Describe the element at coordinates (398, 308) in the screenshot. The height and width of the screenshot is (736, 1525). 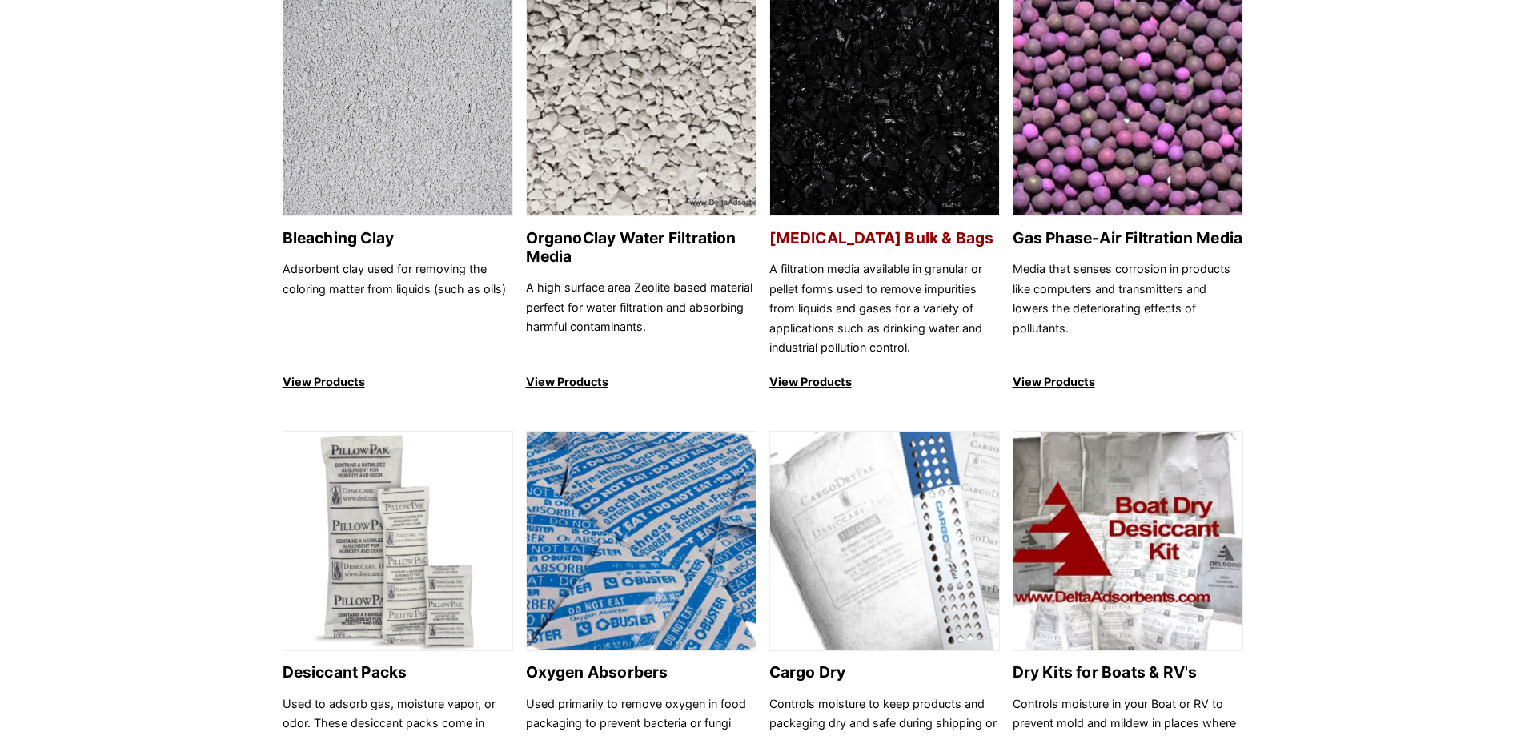
I see `p: Adsorbent clay used for removing the coloring matter from liquids (such as oils)` at that location.